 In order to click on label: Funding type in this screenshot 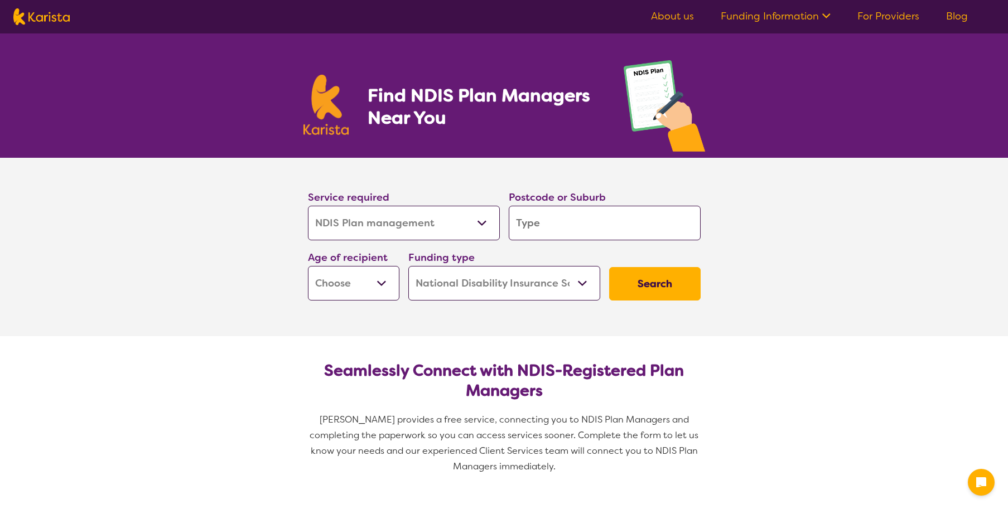, I will do `click(441, 258)`.